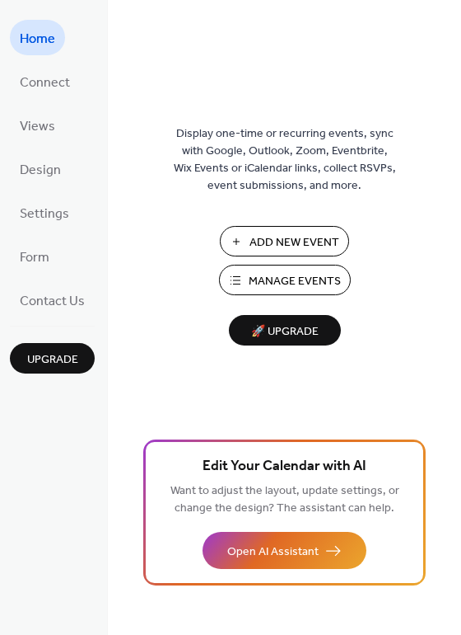 Image resolution: width=461 pixels, height=635 pixels. I want to click on span: Add New Event, so click(294, 242).